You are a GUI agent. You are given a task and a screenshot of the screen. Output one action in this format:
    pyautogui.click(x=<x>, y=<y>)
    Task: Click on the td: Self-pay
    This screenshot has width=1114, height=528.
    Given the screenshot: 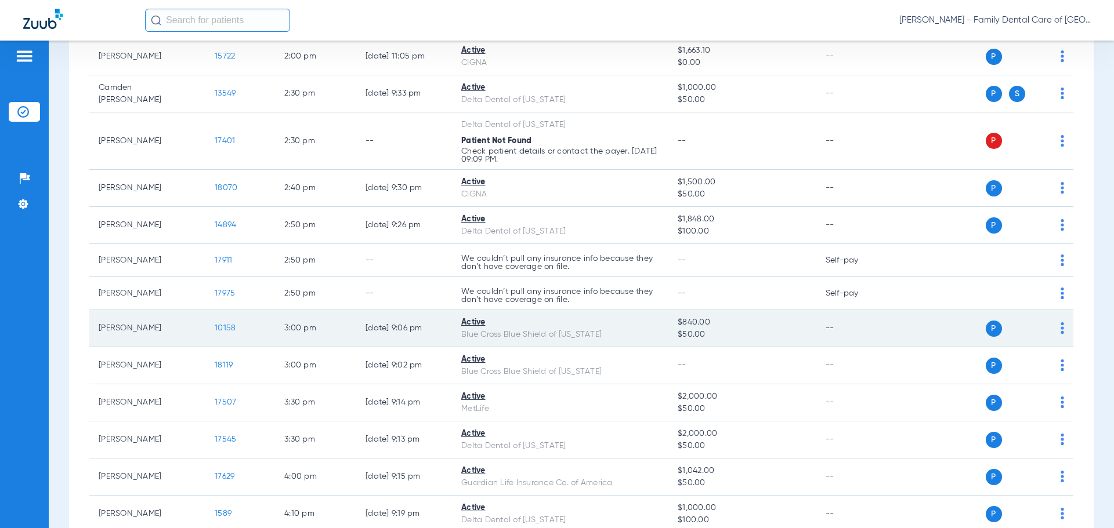 What is the action you would take?
    pyautogui.click(x=855, y=260)
    